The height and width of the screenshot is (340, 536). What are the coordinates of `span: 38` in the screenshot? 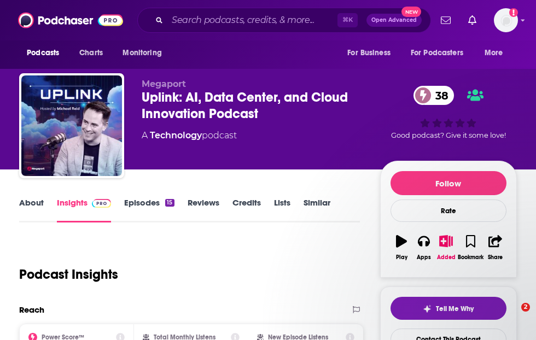 It's located at (439, 95).